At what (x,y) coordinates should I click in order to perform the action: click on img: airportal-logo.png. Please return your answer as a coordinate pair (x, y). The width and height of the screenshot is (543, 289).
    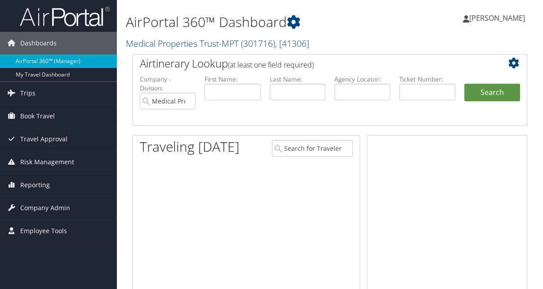
    Looking at the image, I should click on (65, 16).